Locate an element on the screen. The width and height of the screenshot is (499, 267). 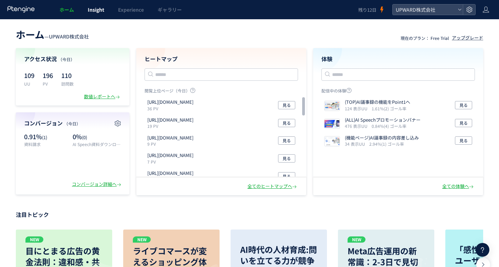
div: アップグレード is located at coordinates (467, 38).